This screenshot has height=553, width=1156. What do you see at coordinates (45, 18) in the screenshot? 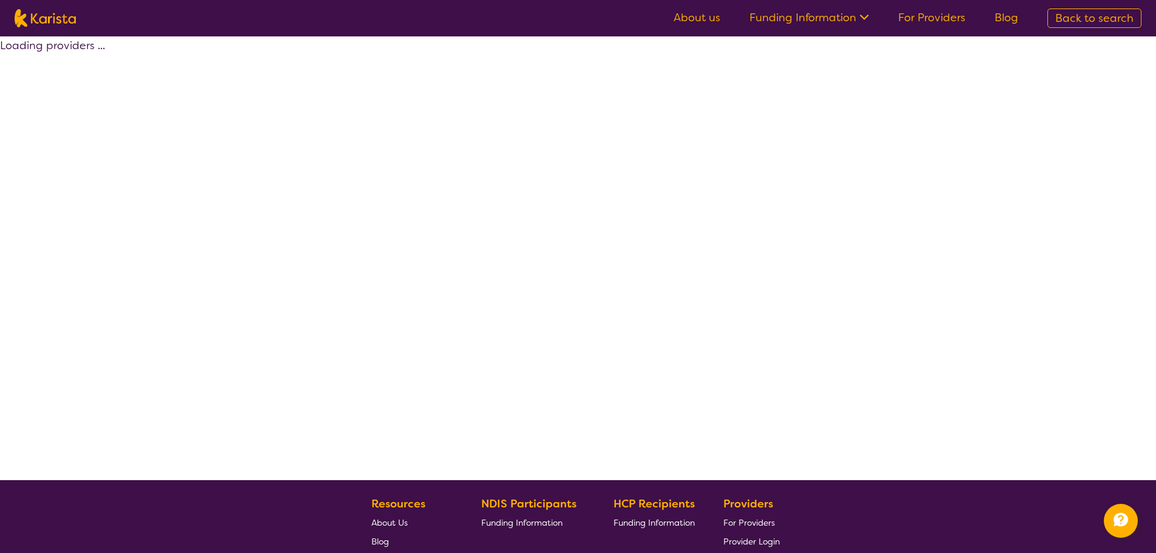
I see `img: Karista logo` at bounding box center [45, 18].